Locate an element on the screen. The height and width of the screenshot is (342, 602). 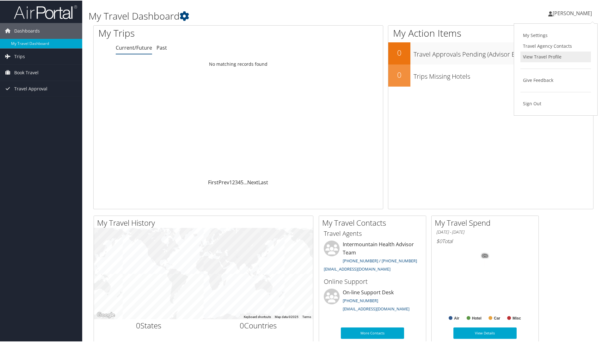
h6: Total is located at coordinates (485, 241).